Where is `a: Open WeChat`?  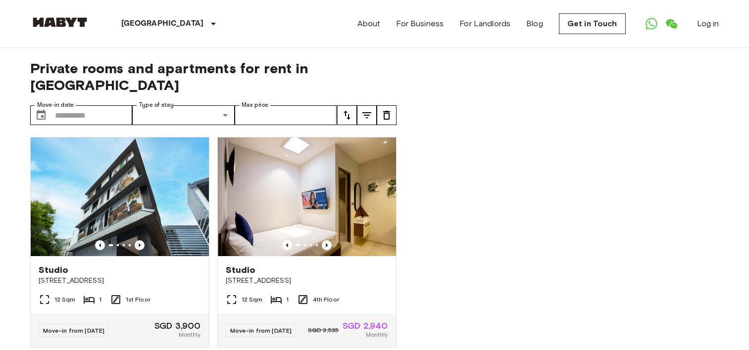
a: Open WeChat is located at coordinates (671, 24).